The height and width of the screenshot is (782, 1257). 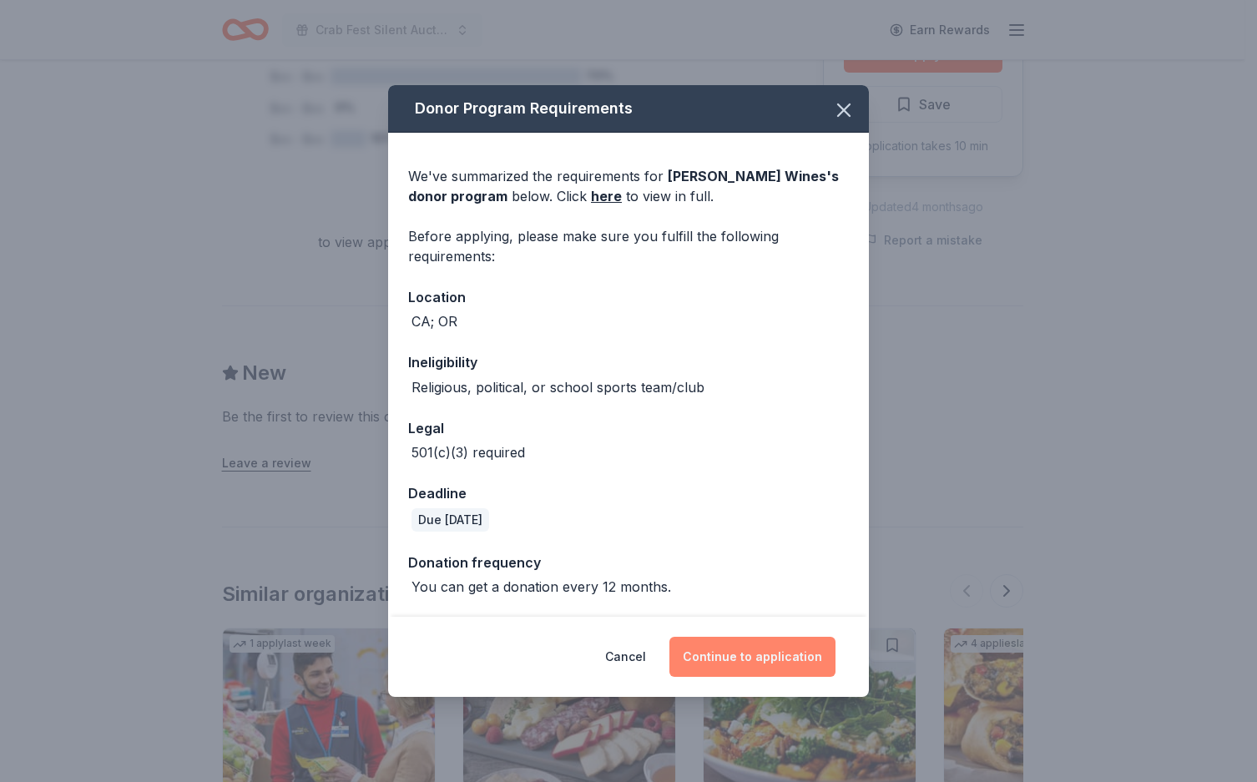 I want to click on div: Before applying, please make sure you fulfill the following requirements:, so click(x=628, y=246).